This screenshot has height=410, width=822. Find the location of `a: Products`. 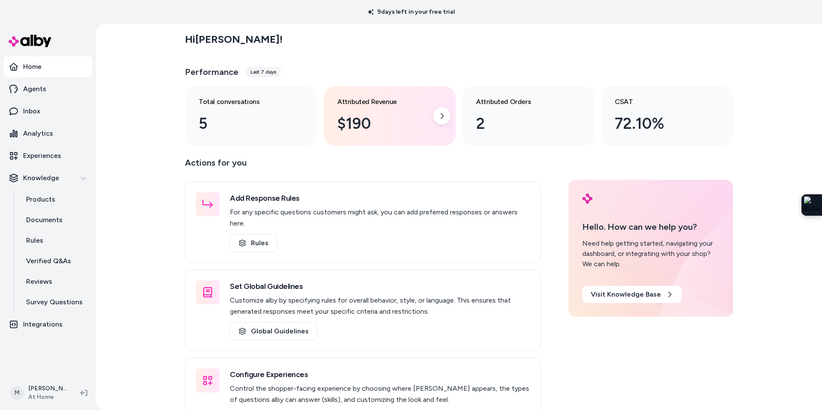

a: Products is located at coordinates (55, 200).